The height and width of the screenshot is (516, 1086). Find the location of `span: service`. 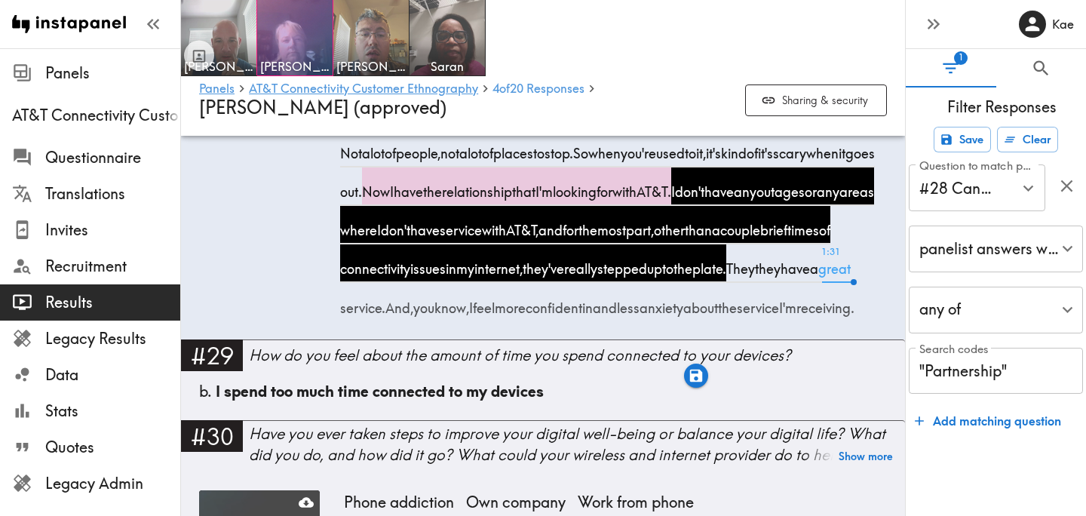

span: service is located at coordinates (461, 225).